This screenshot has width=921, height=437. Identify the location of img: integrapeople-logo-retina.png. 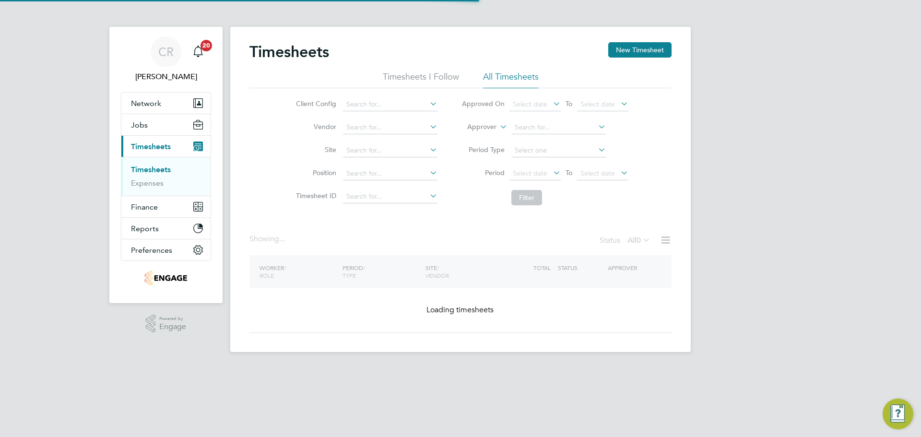
(165, 278).